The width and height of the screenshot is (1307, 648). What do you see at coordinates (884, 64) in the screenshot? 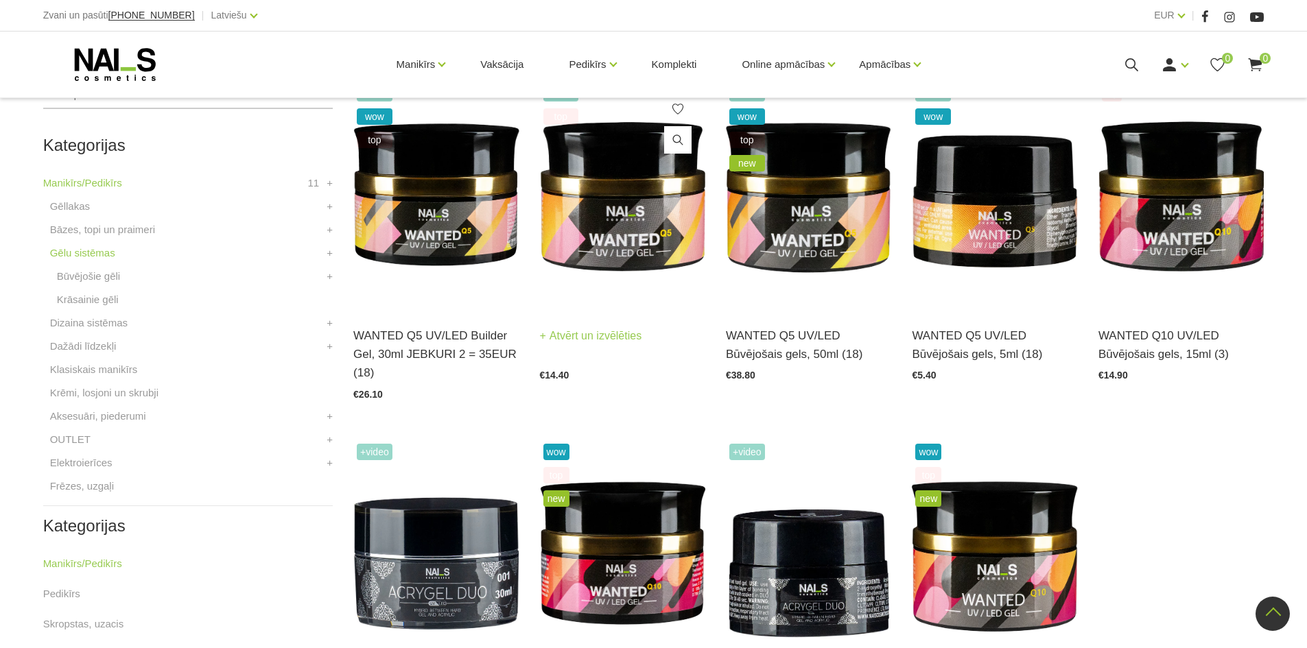
I see `a: Apmācības` at bounding box center [884, 64].